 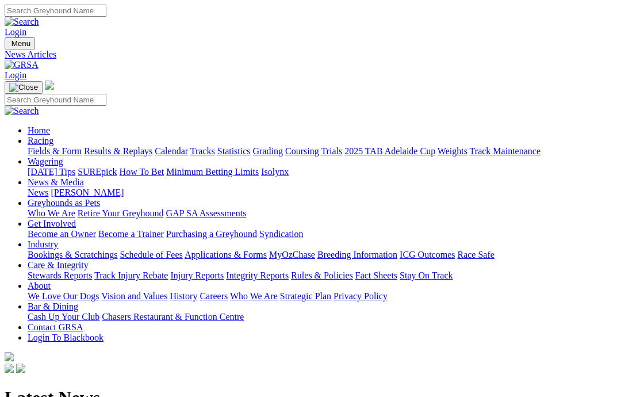 I want to click on a: Applications & Forms, so click(x=225, y=254).